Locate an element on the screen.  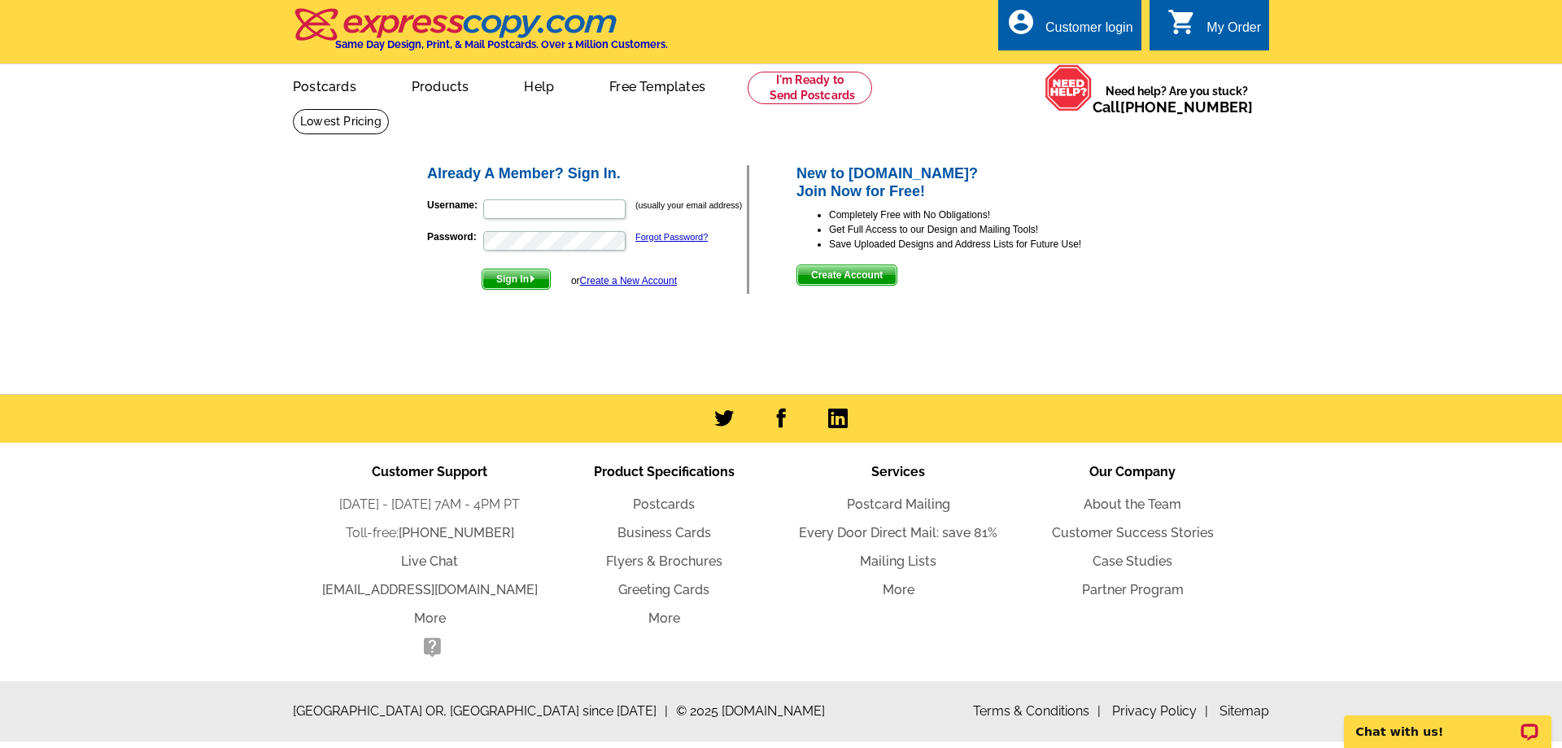
span: Our Company is located at coordinates (1132, 471).